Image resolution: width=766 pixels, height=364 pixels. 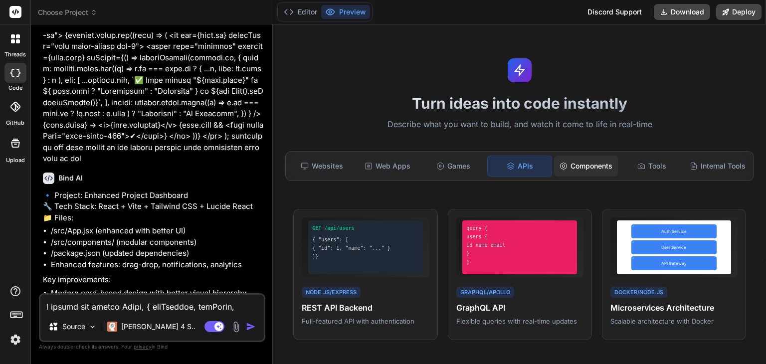 I want to click on p: Flexible queries with real-time updates, so click(x=520, y=321).